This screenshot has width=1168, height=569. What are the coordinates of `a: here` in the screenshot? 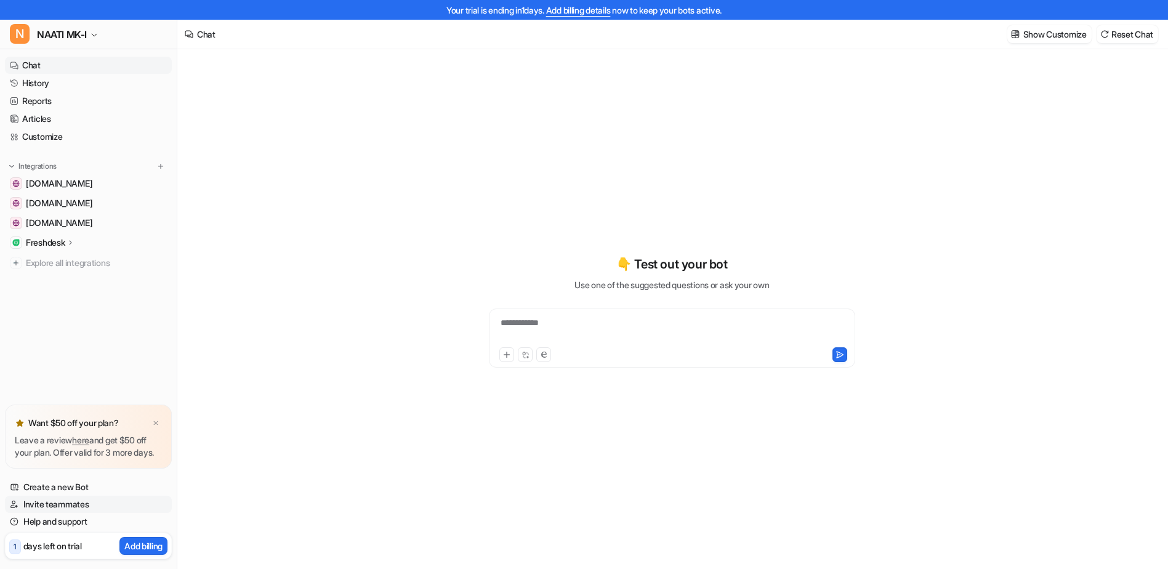 It's located at (81, 440).